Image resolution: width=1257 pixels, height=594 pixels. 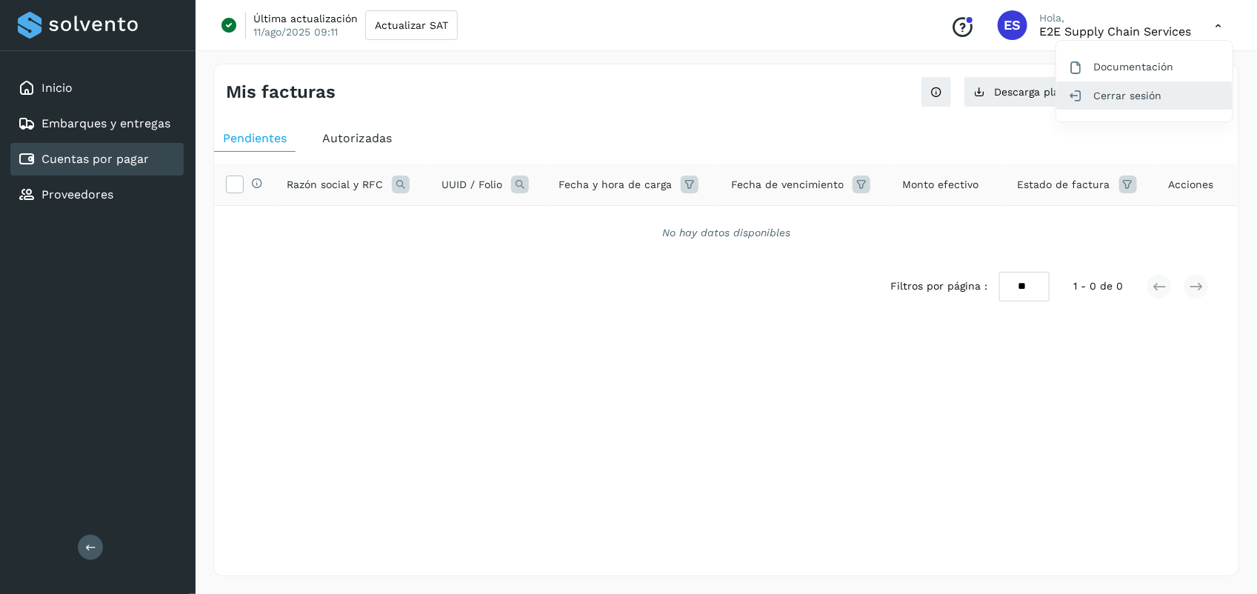 I want to click on div: Inicio, so click(x=97, y=88).